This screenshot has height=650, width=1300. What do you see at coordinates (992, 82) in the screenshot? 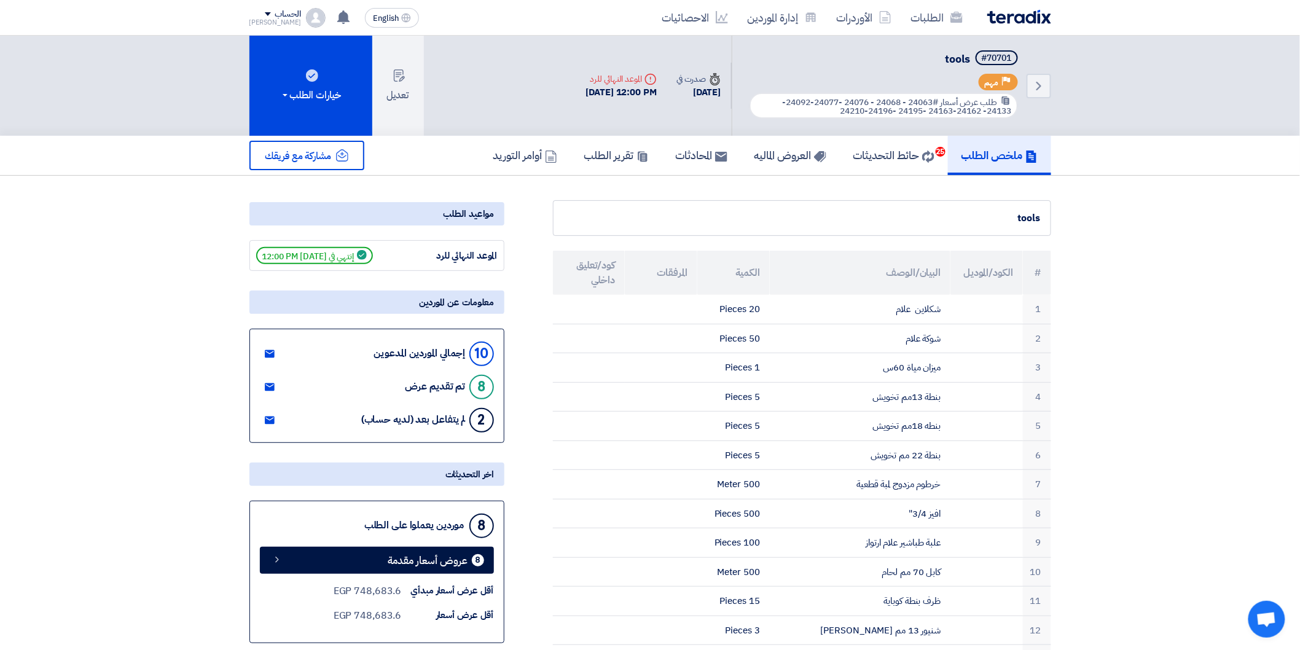
I see `span: مهم` at bounding box center [992, 82].